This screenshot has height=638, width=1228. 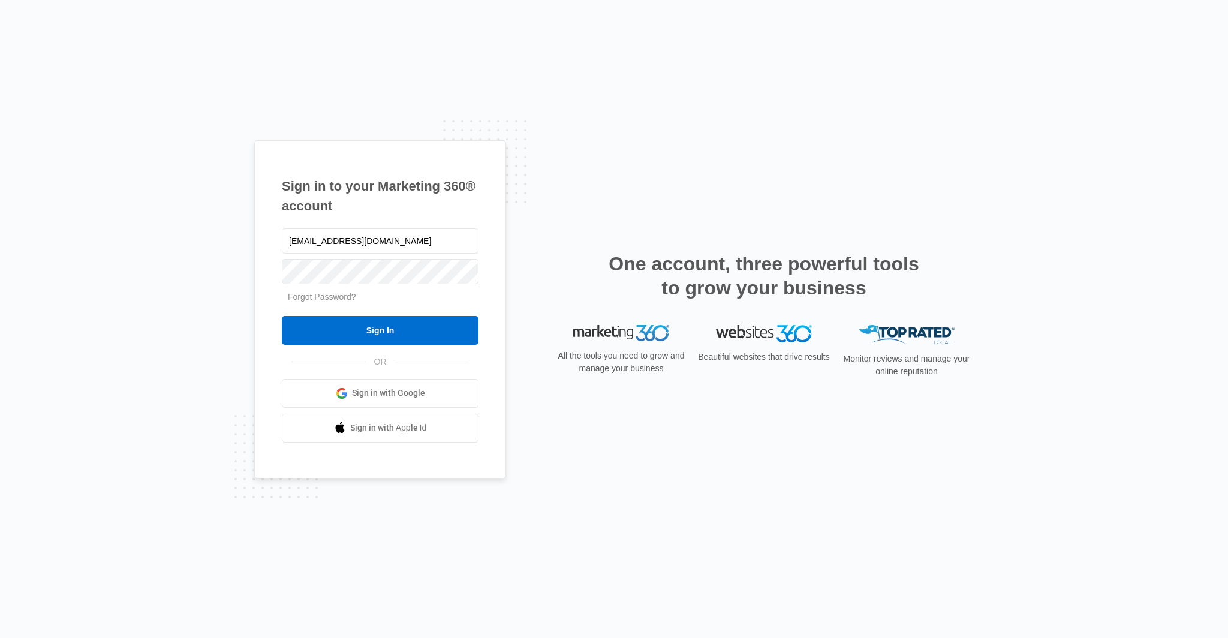 I want to click on p: Beautiful websites that drive results, so click(x=764, y=357).